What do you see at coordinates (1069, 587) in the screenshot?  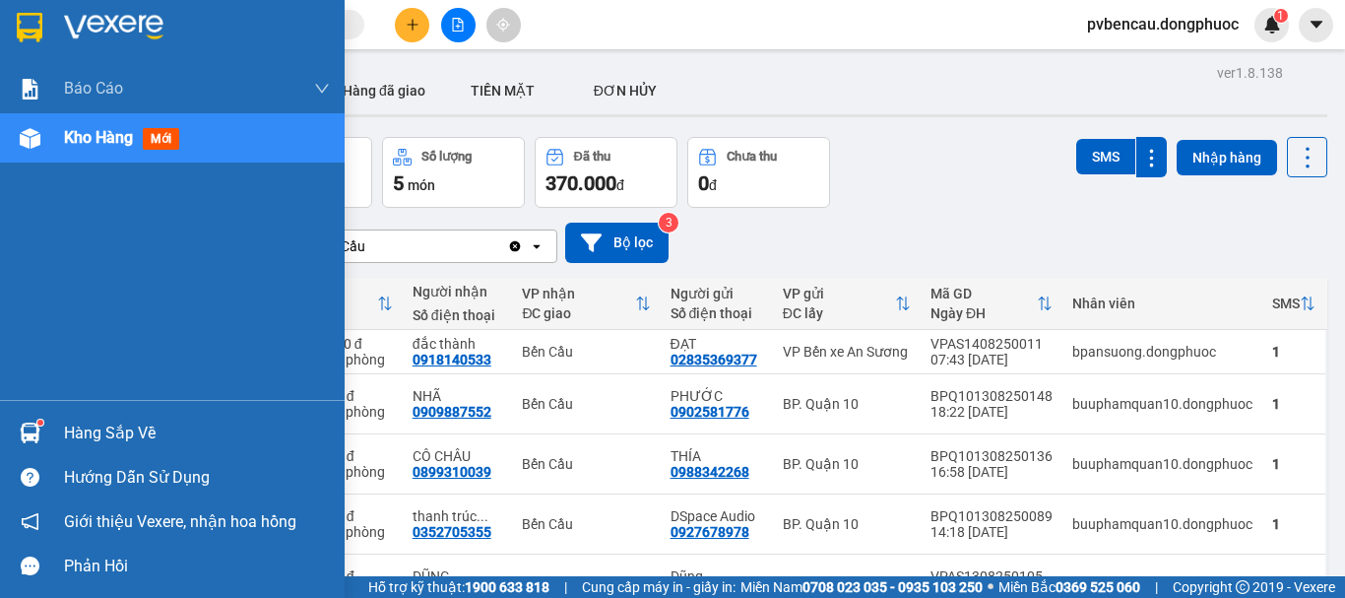 I see `span: Miền Bắc` at bounding box center [1069, 587].